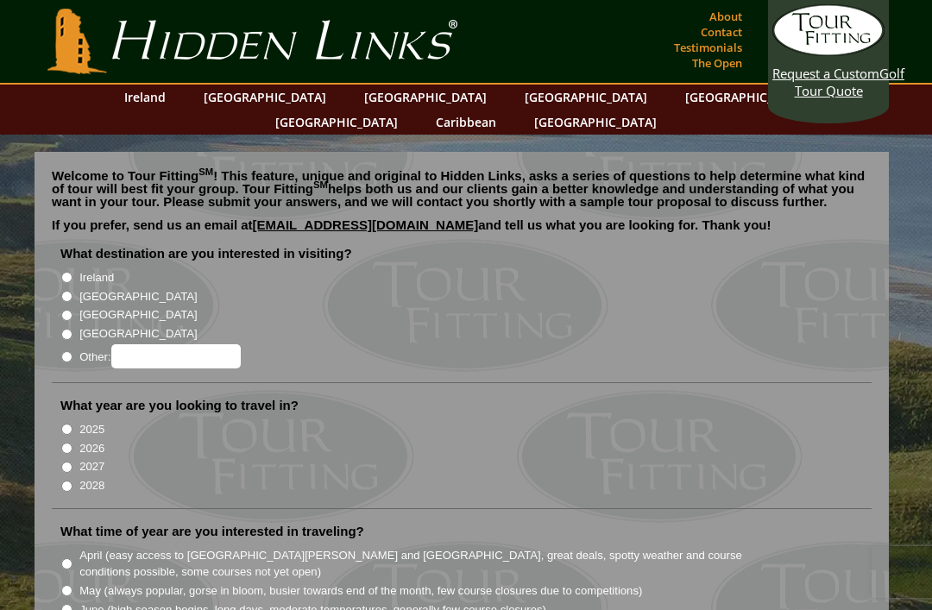 The height and width of the screenshot is (610, 932). Describe the element at coordinates (176, 356) in the screenshot. I see `input: Other:` at that location.